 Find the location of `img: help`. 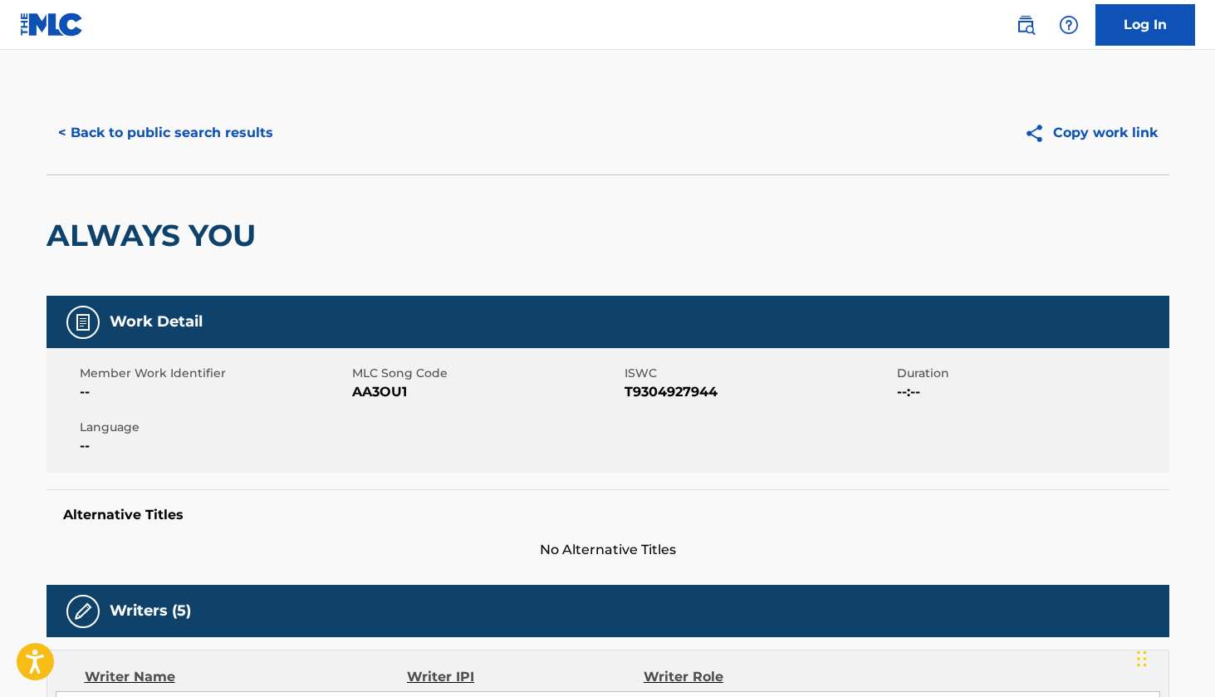

img: help is located at coordinates (1069, 25).